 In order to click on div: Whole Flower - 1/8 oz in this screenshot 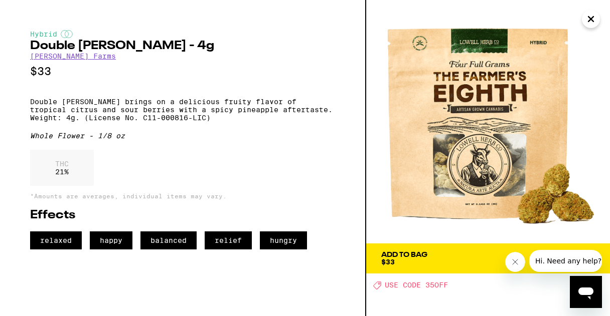, I will do `click(183, 136)`.